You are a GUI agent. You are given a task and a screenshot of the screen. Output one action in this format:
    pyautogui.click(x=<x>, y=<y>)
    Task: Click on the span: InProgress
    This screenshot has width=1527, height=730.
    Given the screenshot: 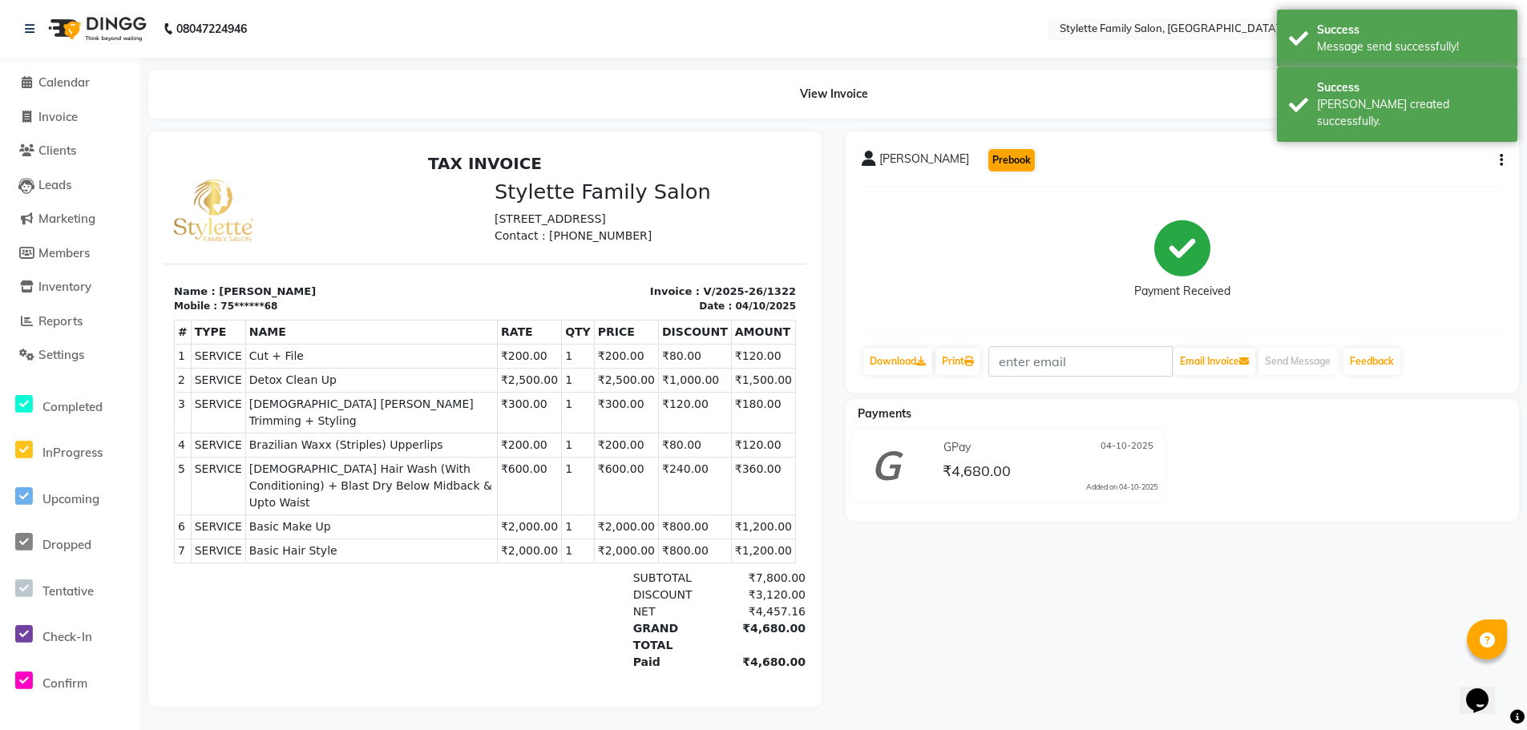 What is the action you would take?
    pyautogui.click(x=72, y=452)
    